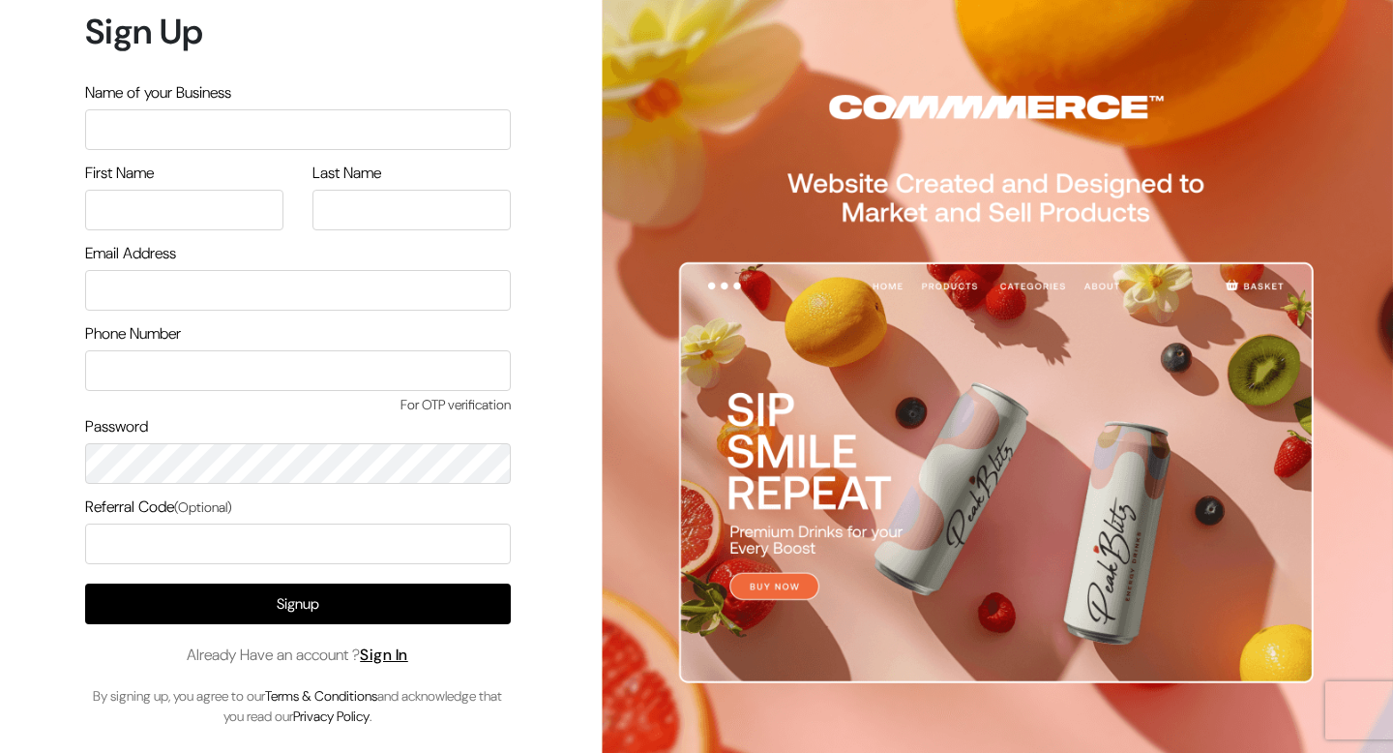  Describe the element at coordinates (384, 654) in the screenshot. I see `a: Sign In` at that location.